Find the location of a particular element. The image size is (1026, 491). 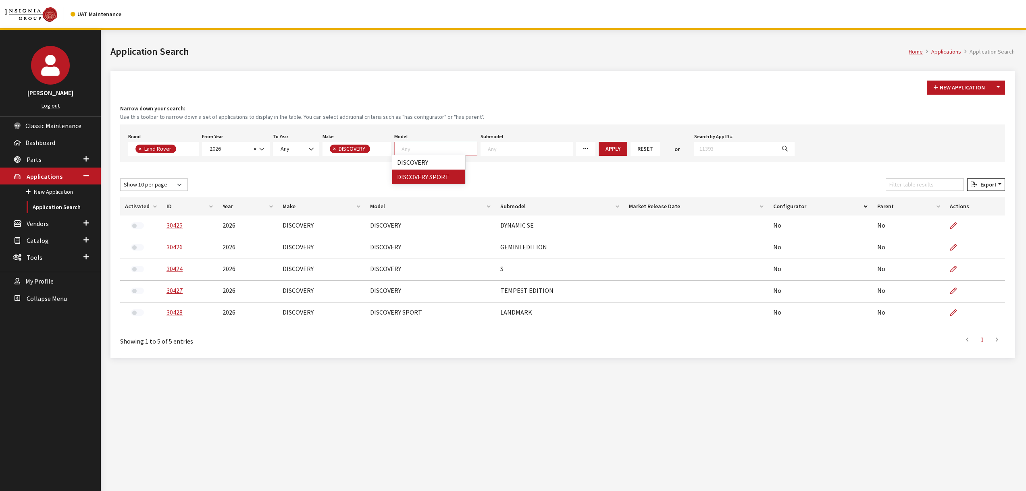

td: S is located at coordinates (560, 270).